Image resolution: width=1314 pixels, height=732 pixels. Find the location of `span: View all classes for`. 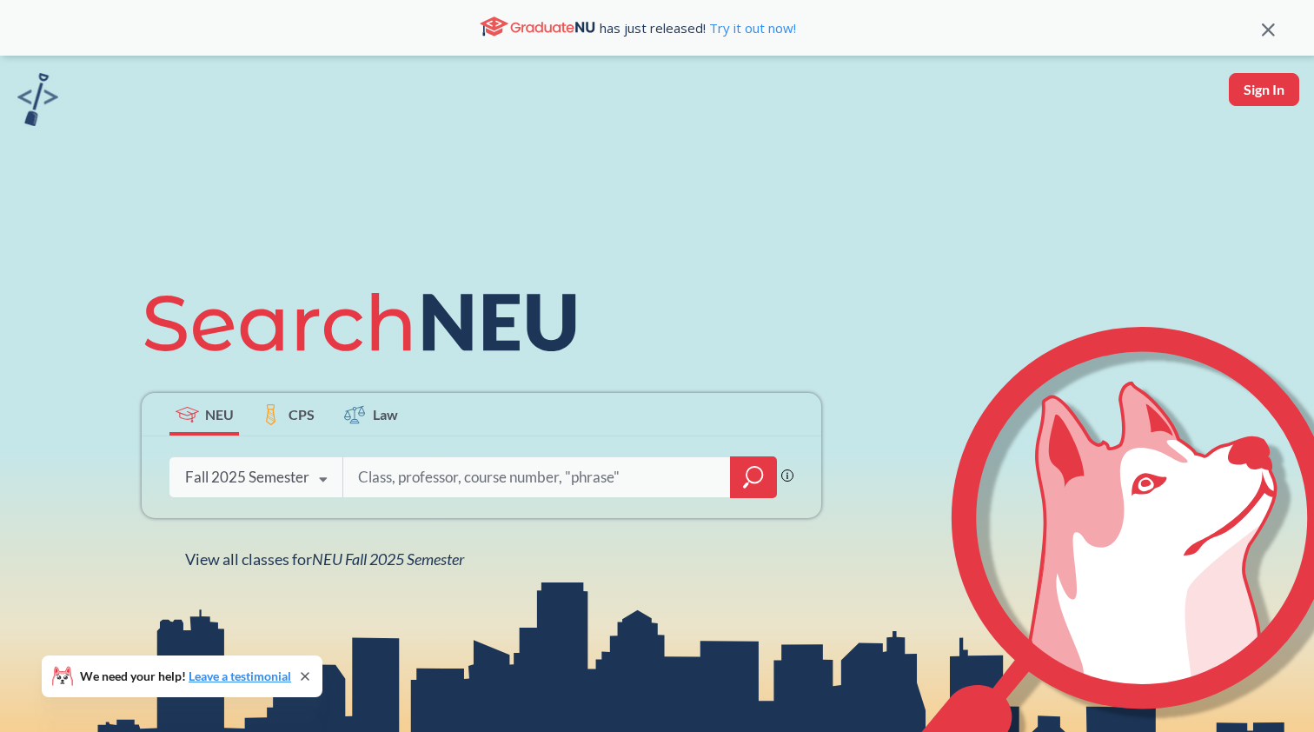

span: View all classes for is located at coordinates (324, 559).